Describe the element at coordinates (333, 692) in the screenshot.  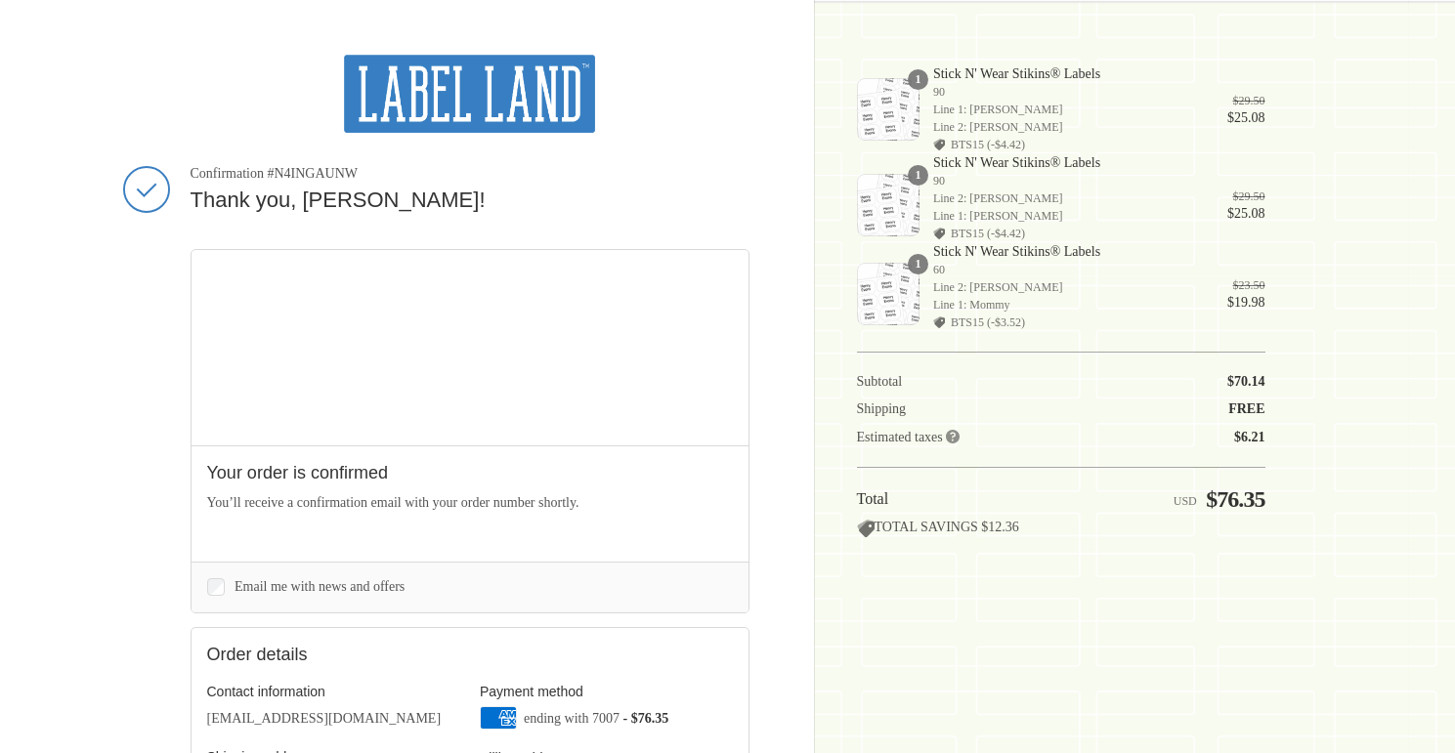
I see `h3: Contact information` at that location.